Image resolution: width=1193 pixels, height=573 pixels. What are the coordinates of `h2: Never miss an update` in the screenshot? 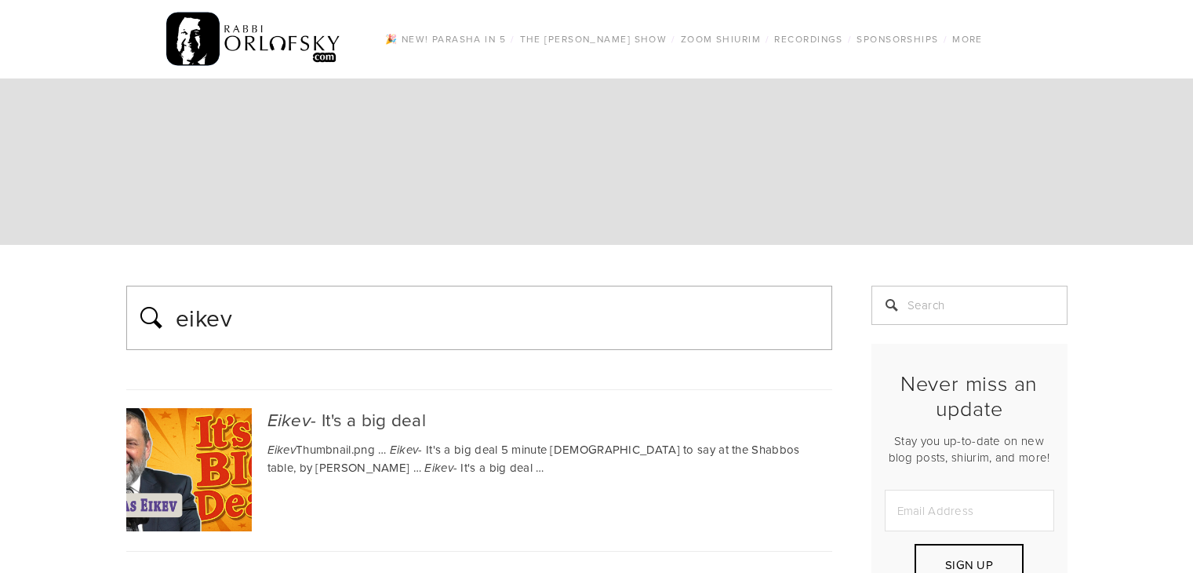 It's located at (969, 395).